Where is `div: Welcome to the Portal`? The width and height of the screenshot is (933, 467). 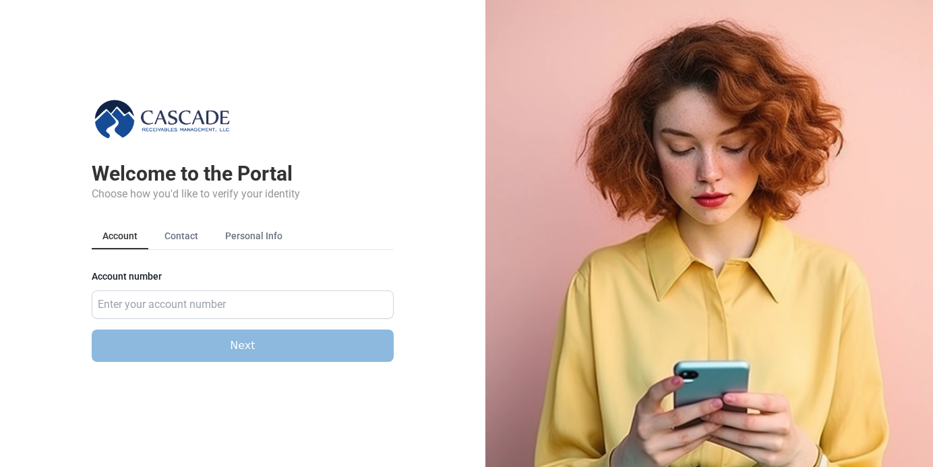
div: Welcome to the Portal is located at coordinates (243, 174).